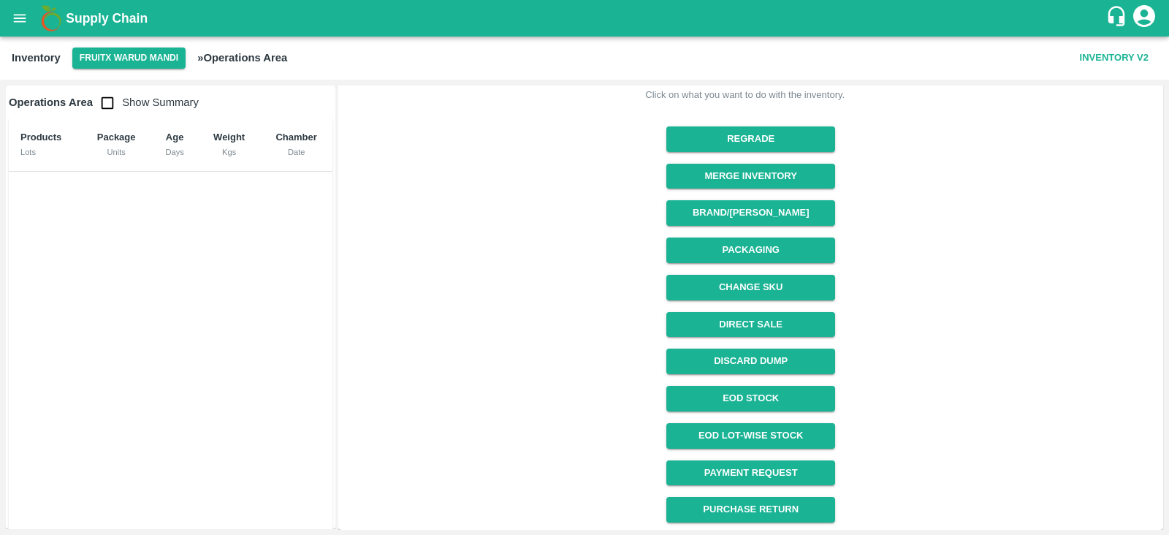 The height and width of the screenshot is (535, 1169). I want to click on b: Age, so click(175, 137).